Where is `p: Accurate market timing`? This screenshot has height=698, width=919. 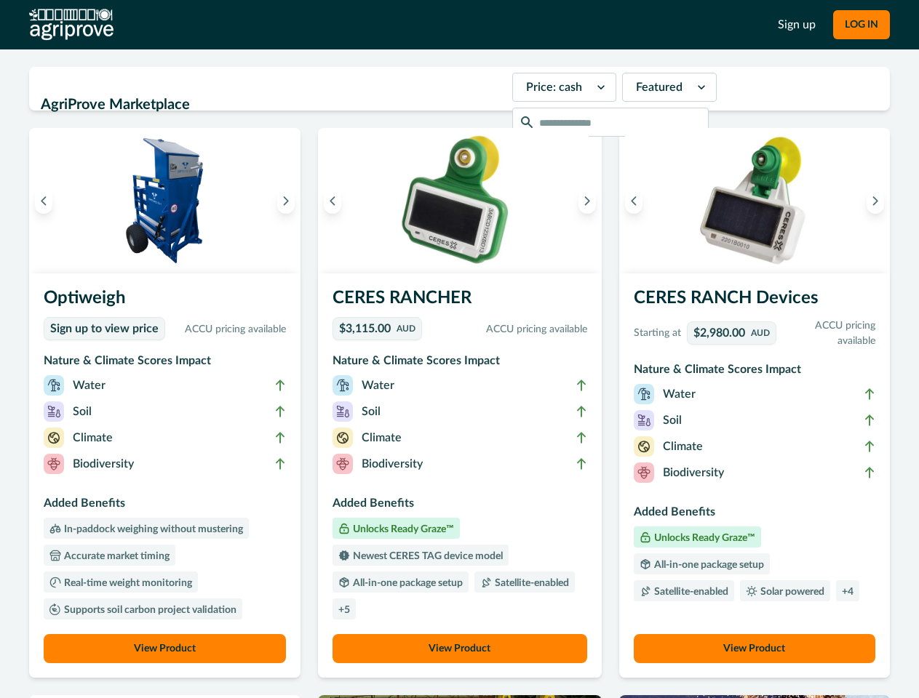
p: Accurate market timing is located at coordinates (115, 556).